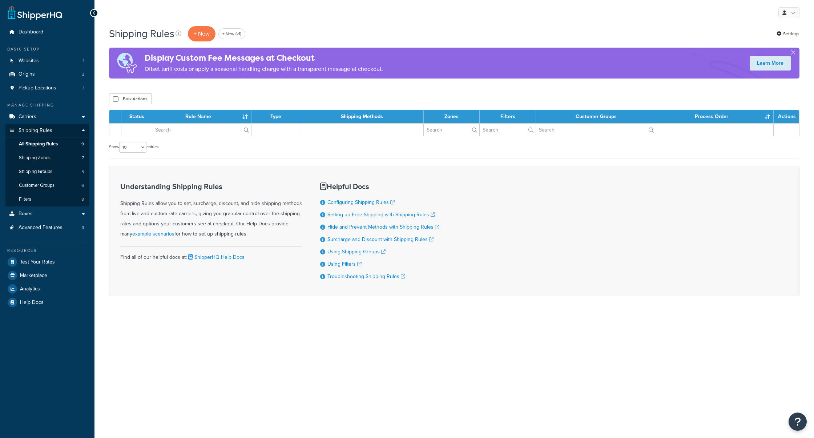 The height and width of the screenshot is (438, 814). What do you see at coordinates (27, 117) in the screenshot?
I see `span: Carriers` at bounding box center [27, 117].